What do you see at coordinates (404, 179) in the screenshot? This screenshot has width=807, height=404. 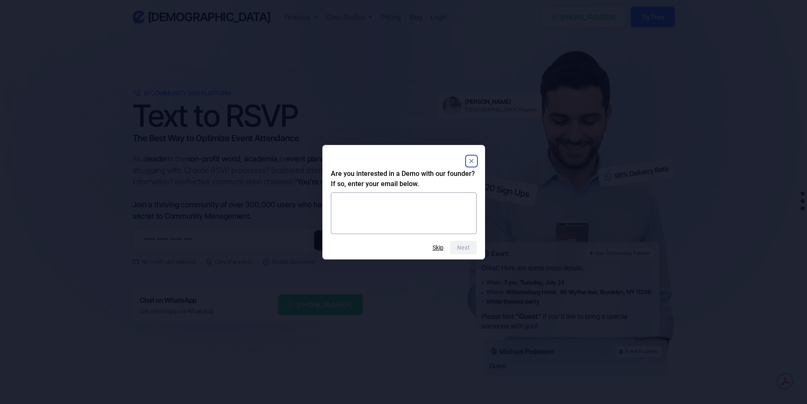 I see `h2: Are you interested in a Demo with our founder? If so, enter your email below.` at bounding box center [404, 179].